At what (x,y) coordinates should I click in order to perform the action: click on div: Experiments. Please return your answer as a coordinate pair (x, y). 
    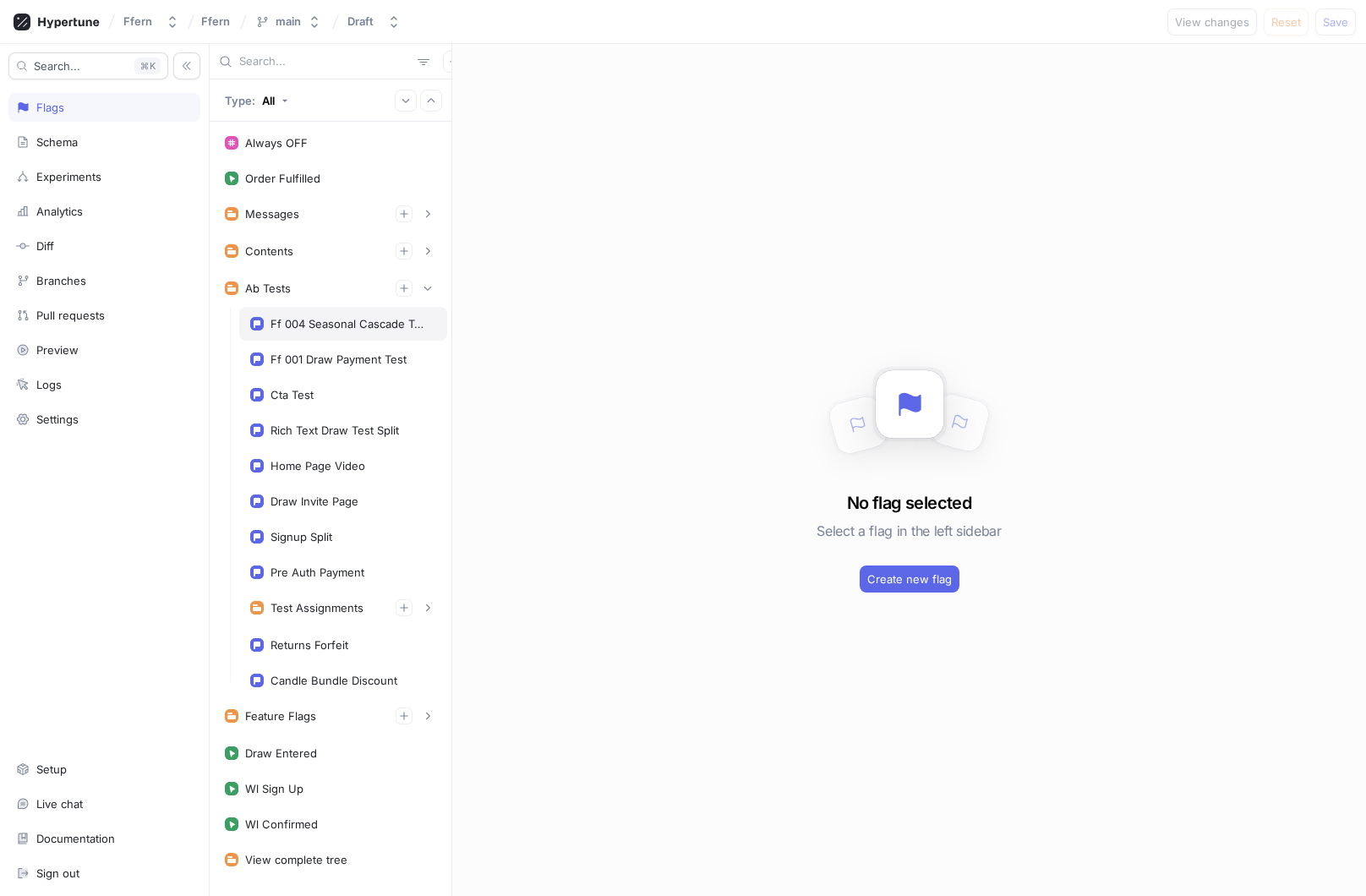
    Looking at the image, I should click on (68, 176).